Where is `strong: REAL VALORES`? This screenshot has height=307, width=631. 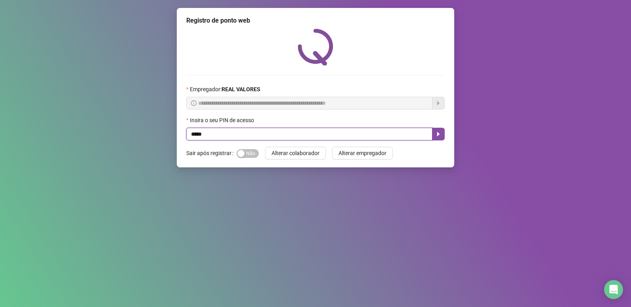 strong: REAL VALORES is located at coordinates (241, 89).